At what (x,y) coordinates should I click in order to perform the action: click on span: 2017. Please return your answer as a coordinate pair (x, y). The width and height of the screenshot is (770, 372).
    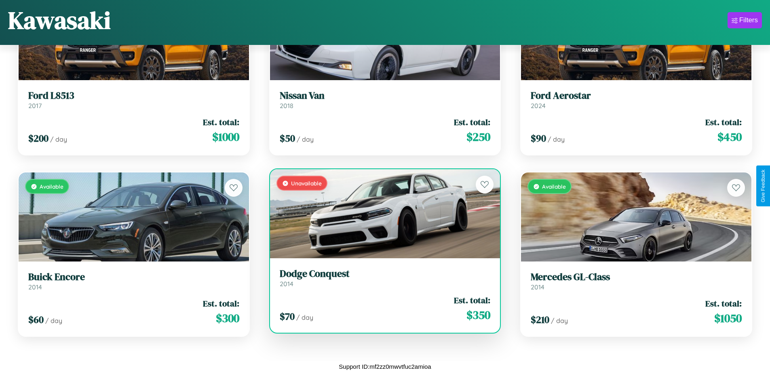
    Looking at the image, I should click on (35, 106).